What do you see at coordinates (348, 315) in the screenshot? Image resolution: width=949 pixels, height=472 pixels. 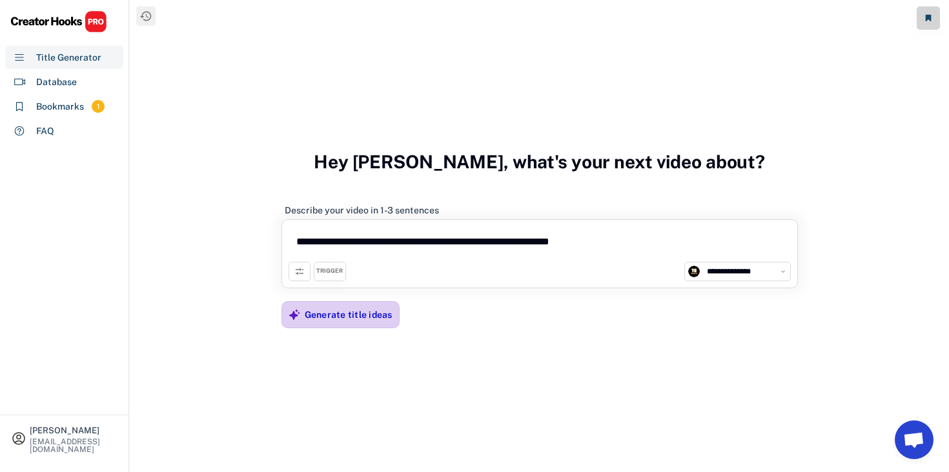 I see `div: Generate title ideas` at bounding box center [348, 315].